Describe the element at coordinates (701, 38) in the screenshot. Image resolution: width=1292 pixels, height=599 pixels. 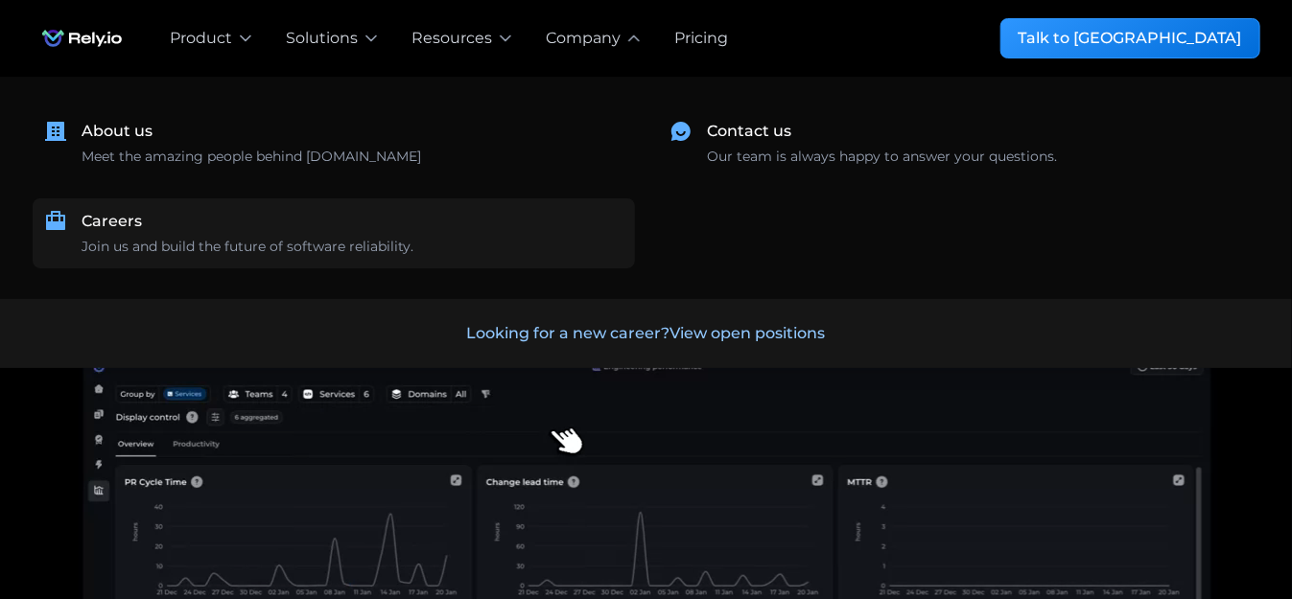
I see `div: Pricing` at that location.